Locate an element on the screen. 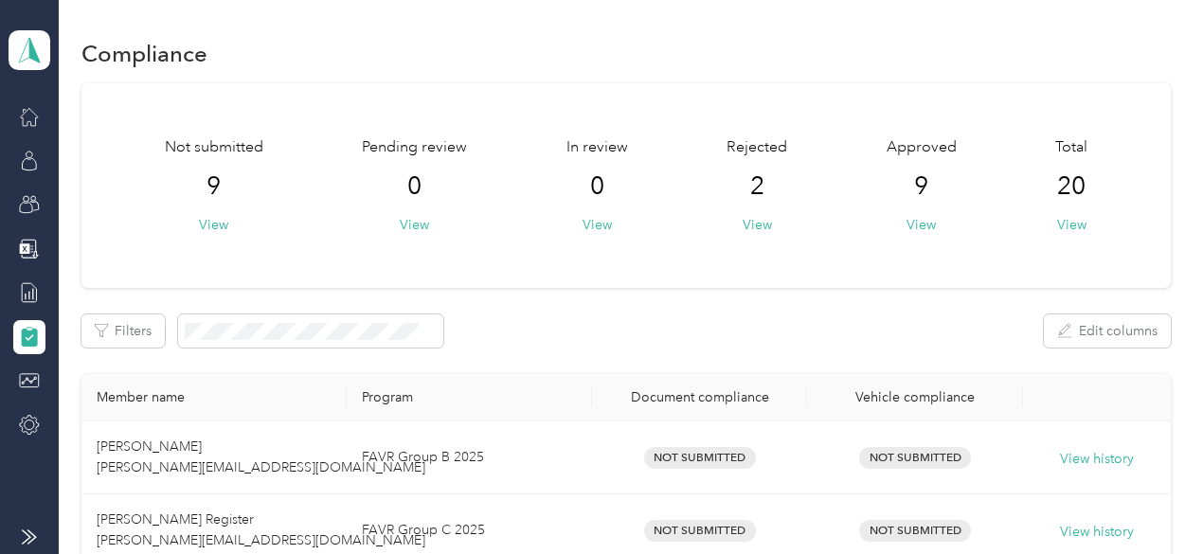 This screenshot has width=1203, height=554. th: Member name is located at coordinates (214, 398).